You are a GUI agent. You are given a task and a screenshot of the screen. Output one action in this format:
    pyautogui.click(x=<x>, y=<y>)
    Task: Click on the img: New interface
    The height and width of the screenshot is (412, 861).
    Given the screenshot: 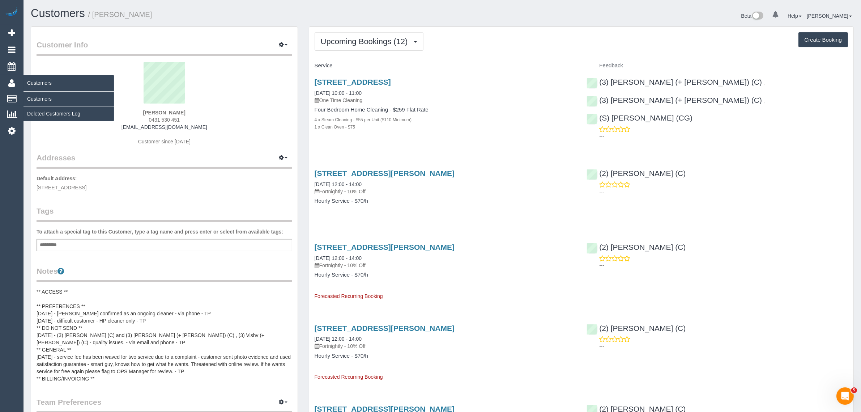 What is the action you would take?
    pyautogui.click(x=757, y=16)
    